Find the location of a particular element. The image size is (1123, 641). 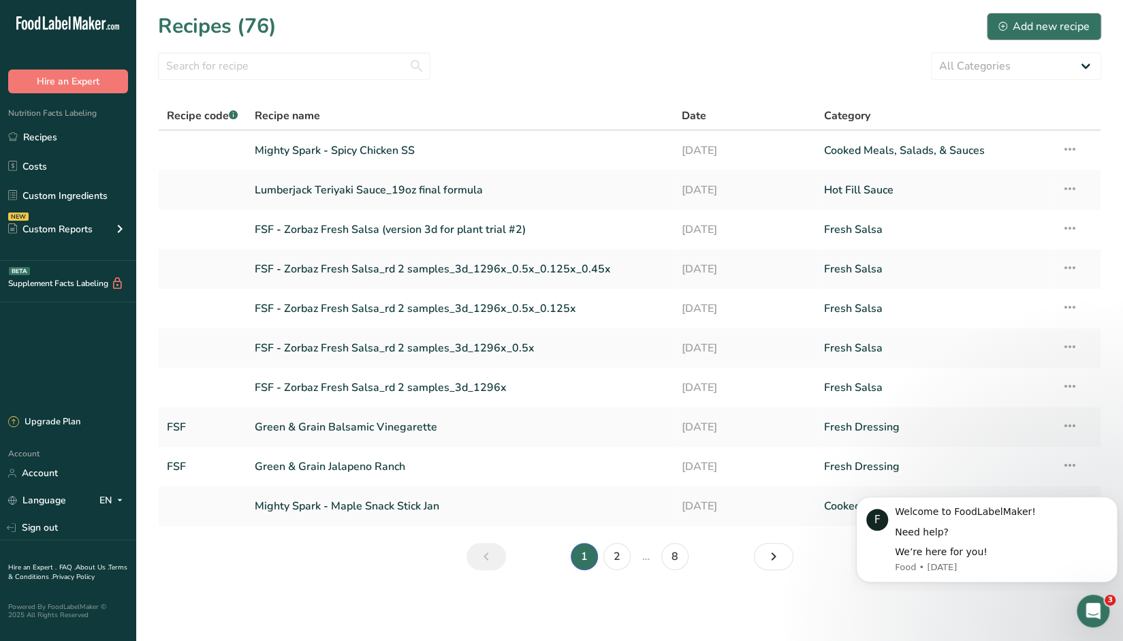

div: message notification from Food, 1w ago. Welcome to FoodLabelMaker! Need help? We’re here for you! is located at coordinates (136, 54).